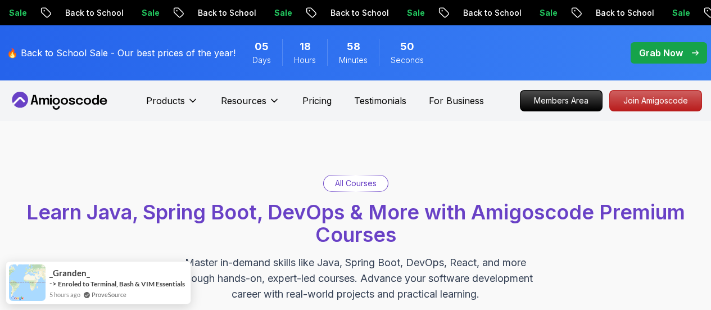 The height and width of the screenshot is (310, 711). What do you see at coordinates (109, 294) in the screenshot?
I see `a: ProveSource` at bounding box center [109, 294].